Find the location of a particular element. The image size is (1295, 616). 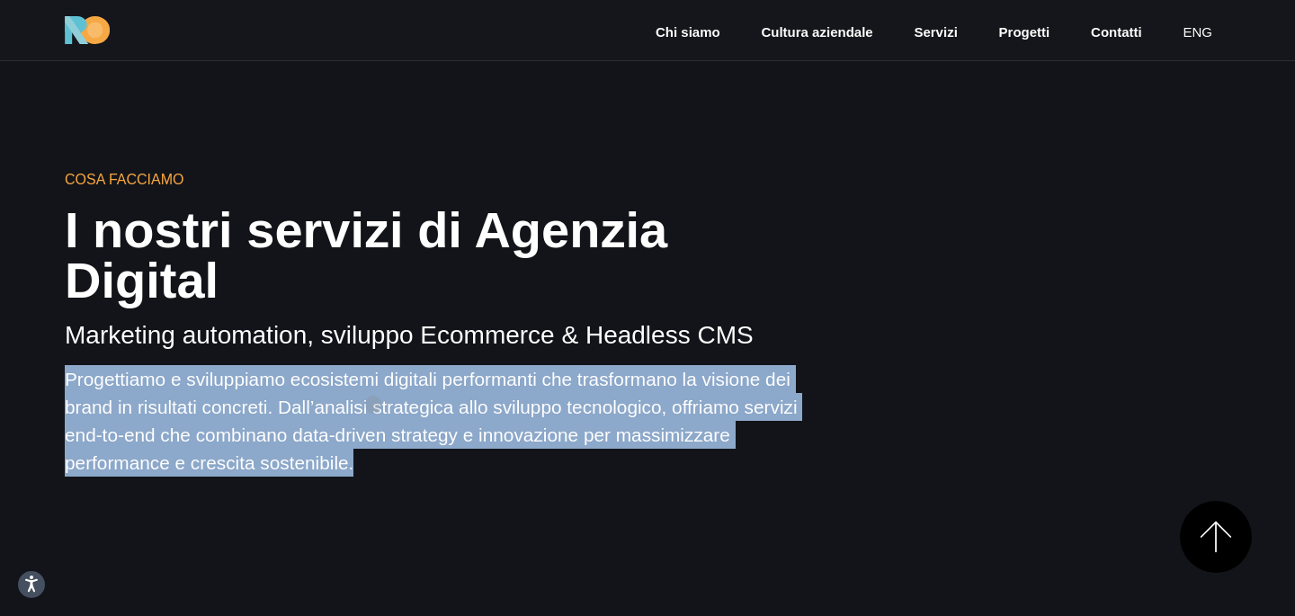

a: eng is located at coordinates (1197, 32).